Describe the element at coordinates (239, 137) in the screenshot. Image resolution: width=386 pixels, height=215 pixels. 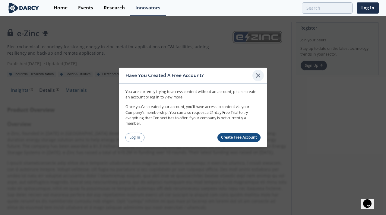
I see `a: Create Free Account` at that location.